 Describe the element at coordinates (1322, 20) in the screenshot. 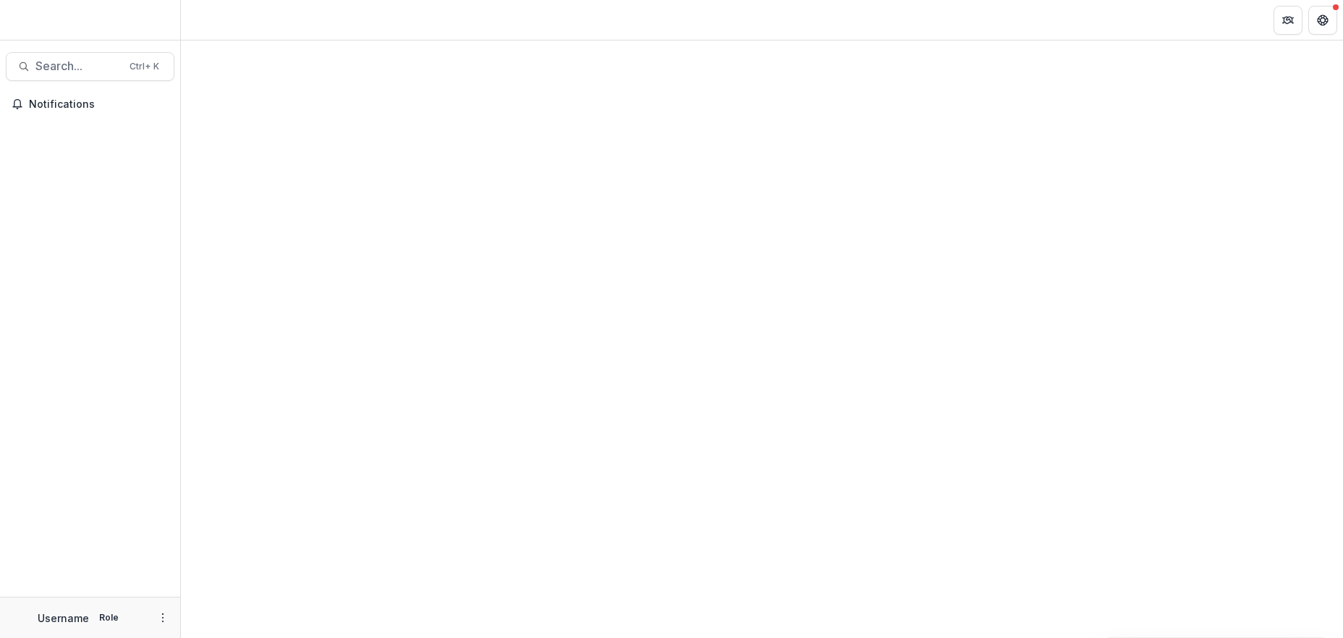

I see `button: Get Help` at that location.